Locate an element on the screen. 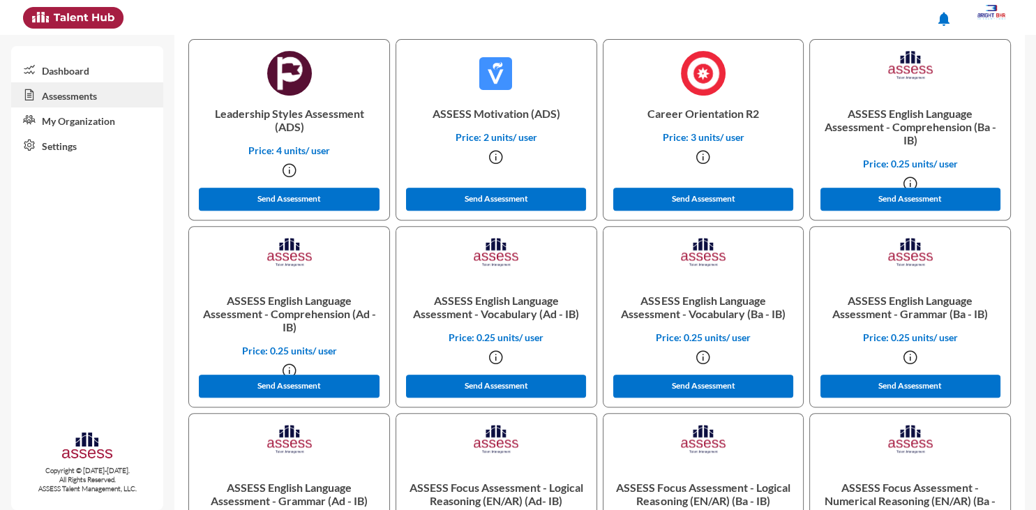 The width and height of the screenshot is (1036, 510). p: ASSESS English Language Assessment - Vocabulary (Ad - IB) is located at coordinates (496, 307).